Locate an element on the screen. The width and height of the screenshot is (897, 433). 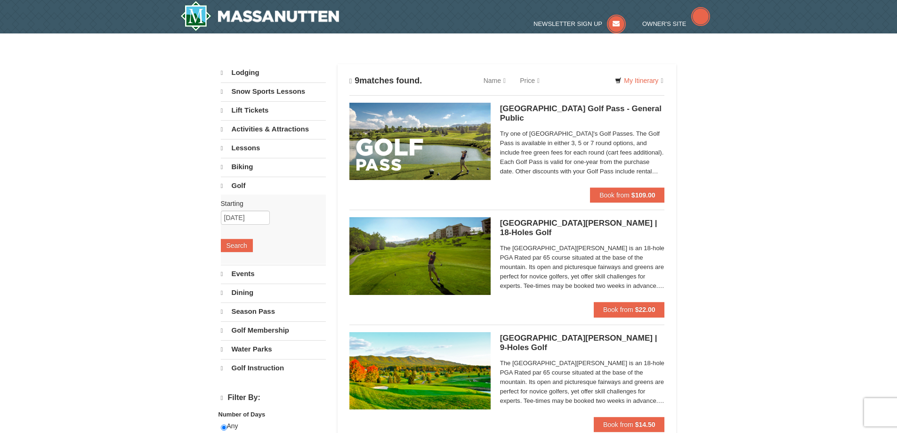
a: Dining is located at coordinates (273, 293).